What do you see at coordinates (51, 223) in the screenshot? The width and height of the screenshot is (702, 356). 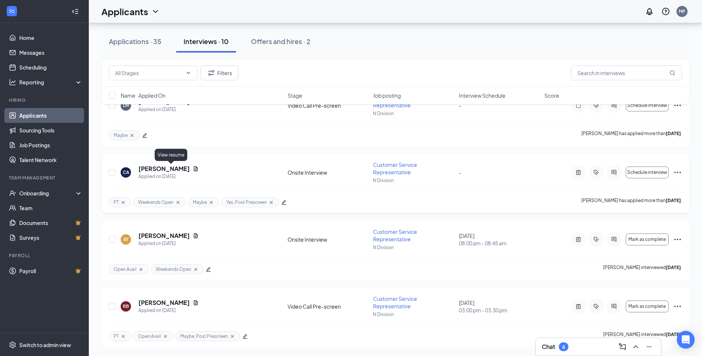 I see `a: DocumentsCrown` at bounding box center [51, 223].